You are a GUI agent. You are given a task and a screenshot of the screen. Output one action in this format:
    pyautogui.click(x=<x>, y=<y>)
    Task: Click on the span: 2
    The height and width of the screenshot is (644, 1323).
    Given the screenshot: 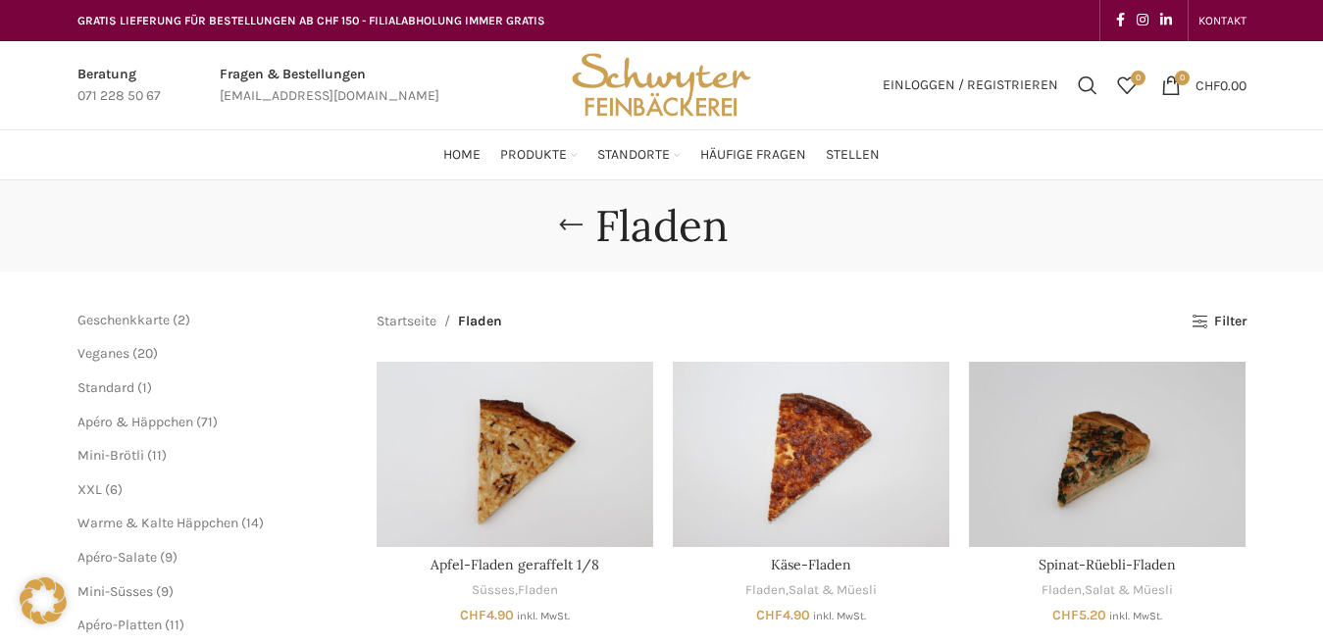 What is the action you would take?
    pyautogui.click(x=181, y=320)
    